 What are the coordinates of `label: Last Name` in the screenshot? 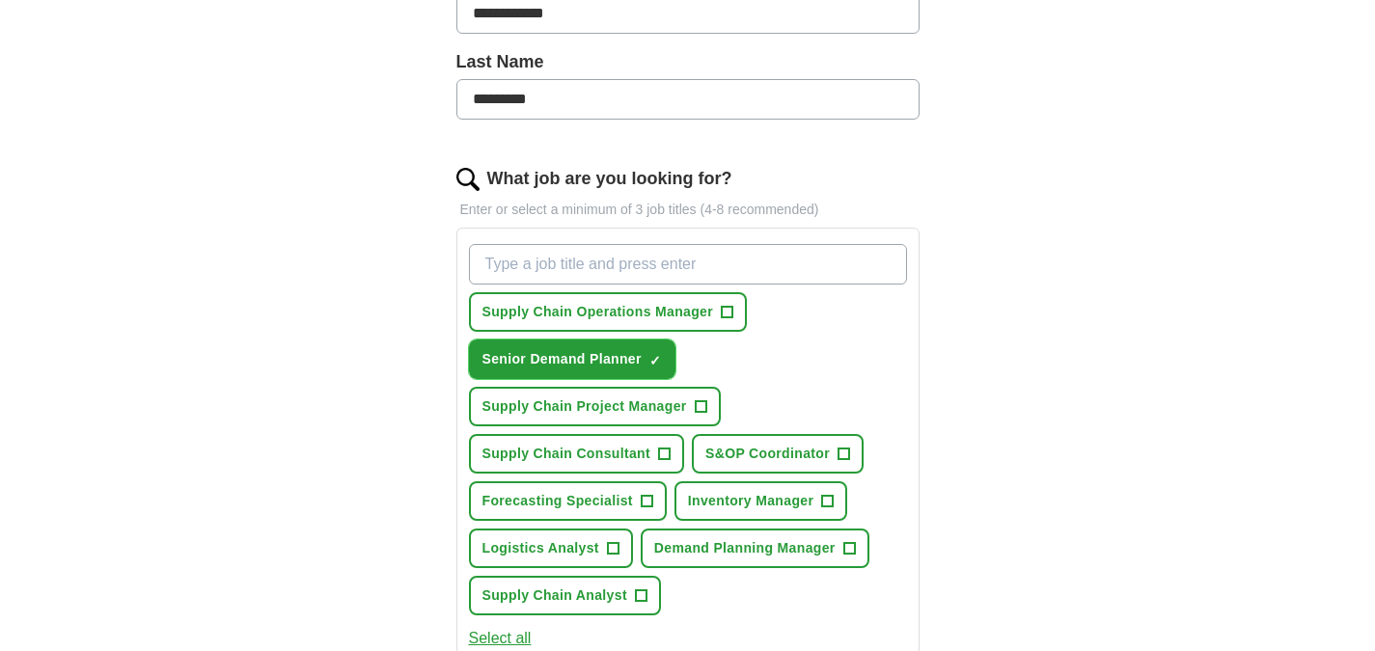 It's located at (688, 62).